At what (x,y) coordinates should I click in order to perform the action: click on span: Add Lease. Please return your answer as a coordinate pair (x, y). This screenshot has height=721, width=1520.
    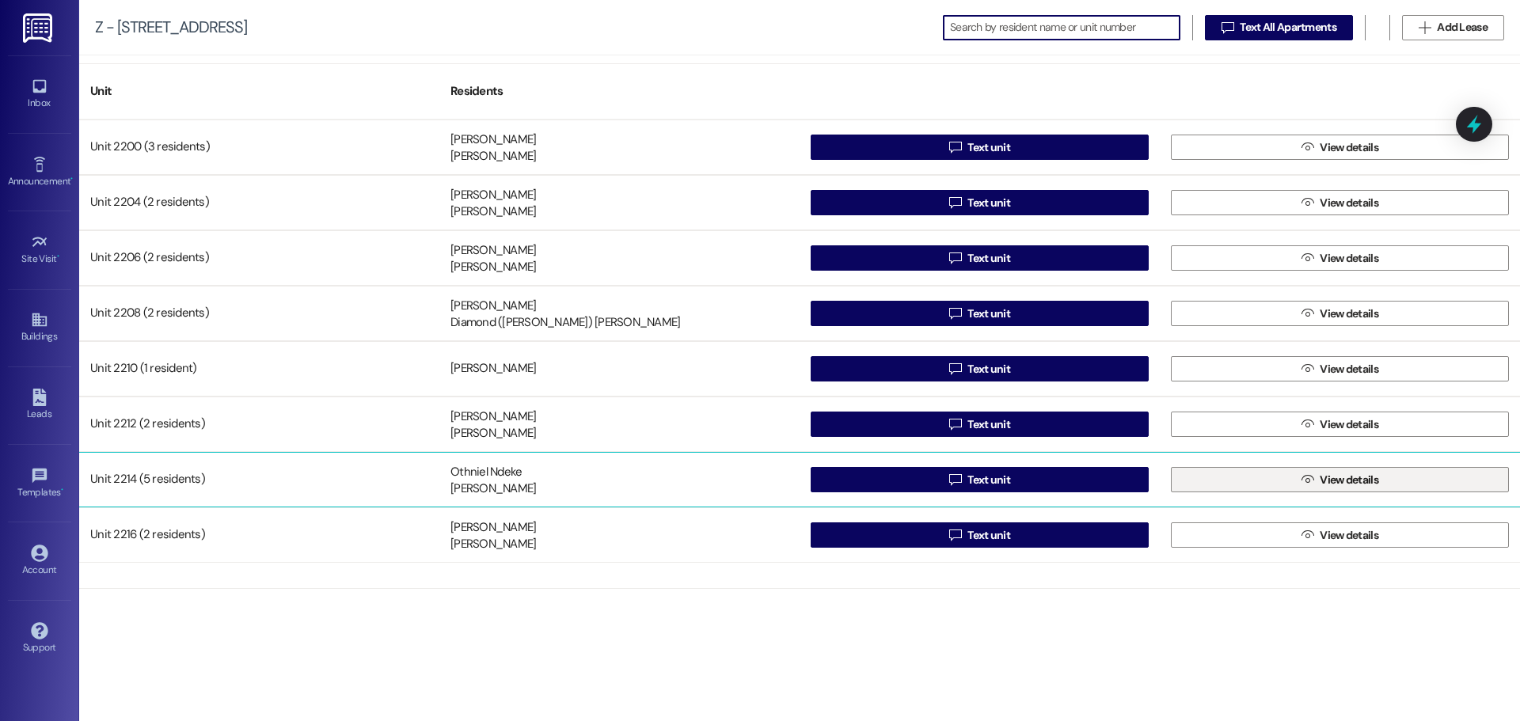
    Looking at the image, I should click on (1462, 27).